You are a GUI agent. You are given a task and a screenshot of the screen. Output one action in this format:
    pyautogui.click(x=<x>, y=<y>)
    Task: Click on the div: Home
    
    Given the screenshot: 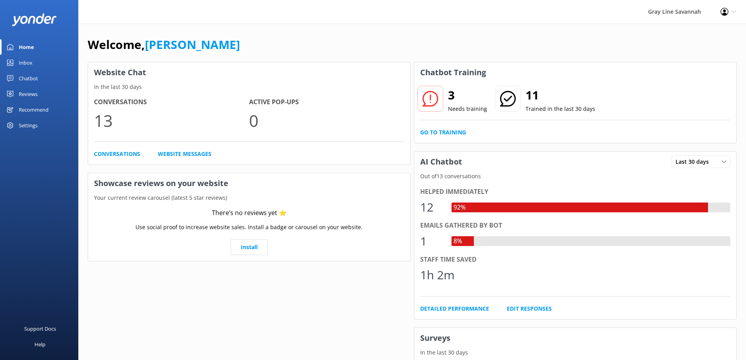 What is the action you would take?
    pyautogui.click(x=26, y=47)
    